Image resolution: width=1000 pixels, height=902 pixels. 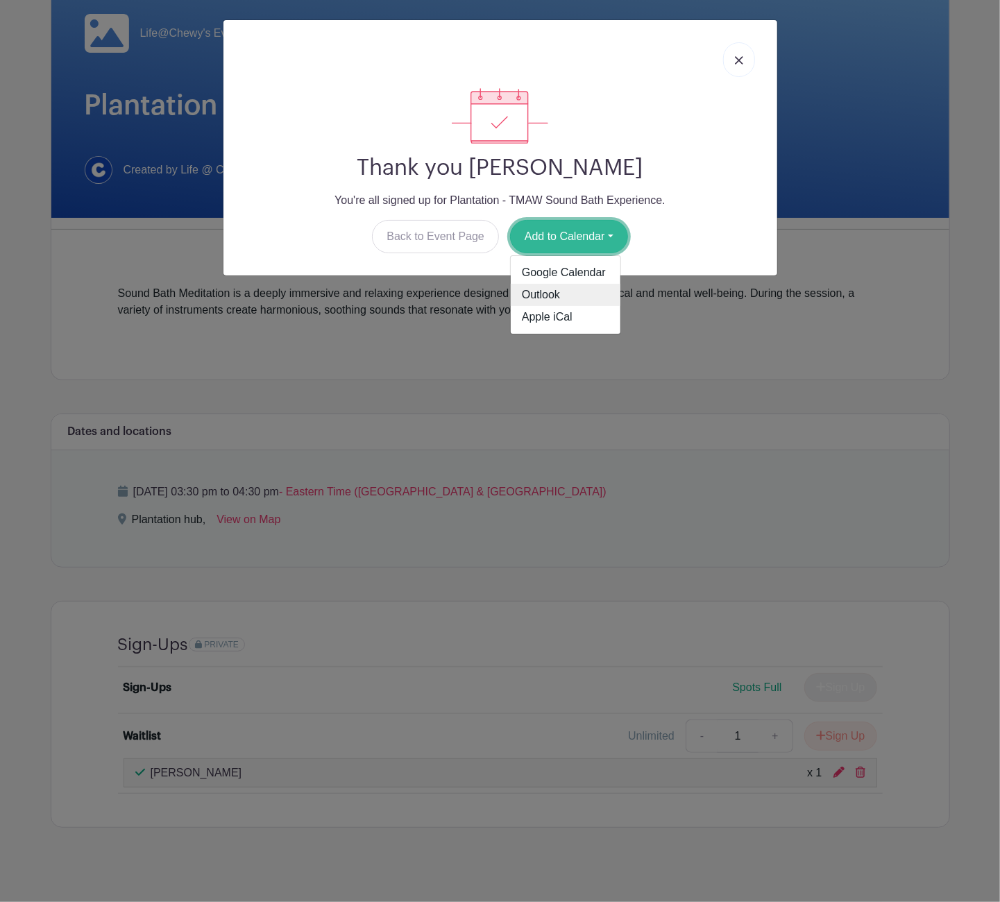 I want to click on button: Add to Calendar, so click(x=569, y=237).